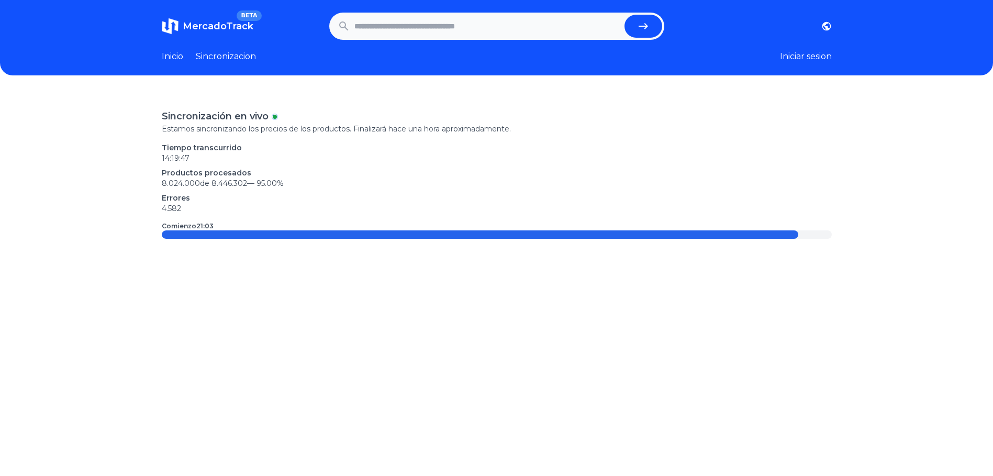 This screenshot has width=993, height=476. I want to click on a: Sincronizacion, so click(226, 57).